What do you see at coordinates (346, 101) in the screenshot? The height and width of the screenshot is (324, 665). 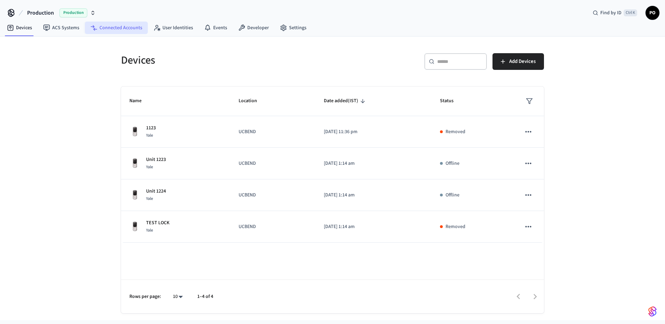 I see `span: Date added(IST)` at bounding box center [346, 101].